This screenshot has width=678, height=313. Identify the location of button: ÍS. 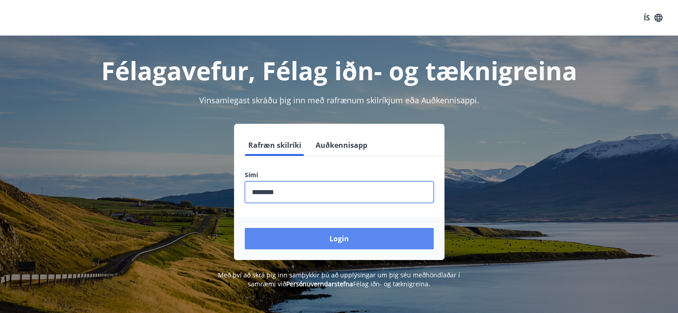
(653, 18).